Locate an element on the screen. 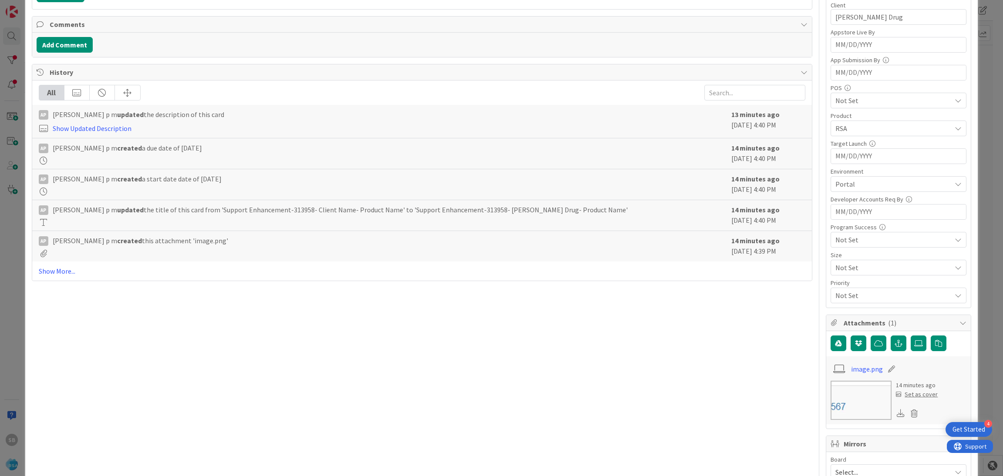 The image size is (1003, 476). div: Appstore Live By is located at coordinates (898, 32).